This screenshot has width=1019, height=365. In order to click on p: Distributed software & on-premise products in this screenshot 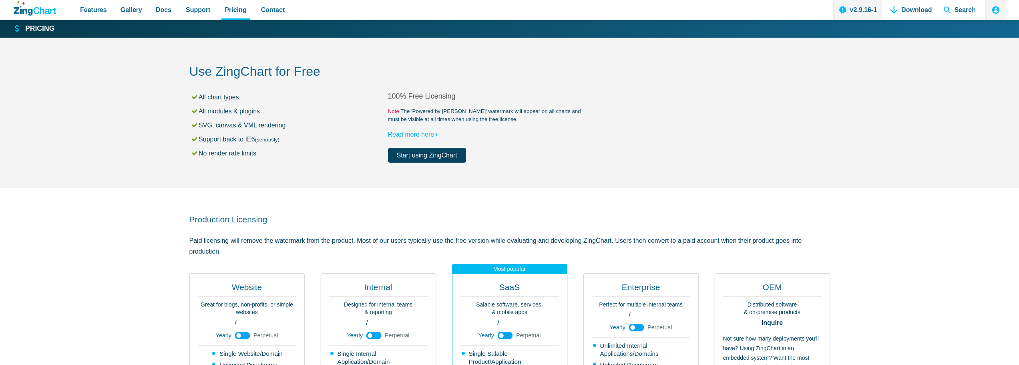, I will do `click(773, 308)`.